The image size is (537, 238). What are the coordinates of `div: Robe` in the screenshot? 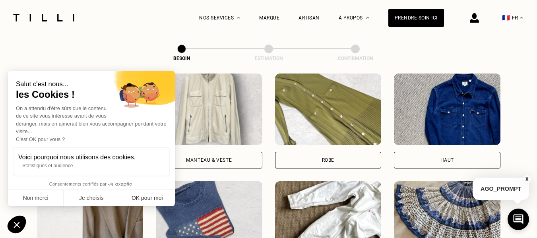 It's located at (328, 160).